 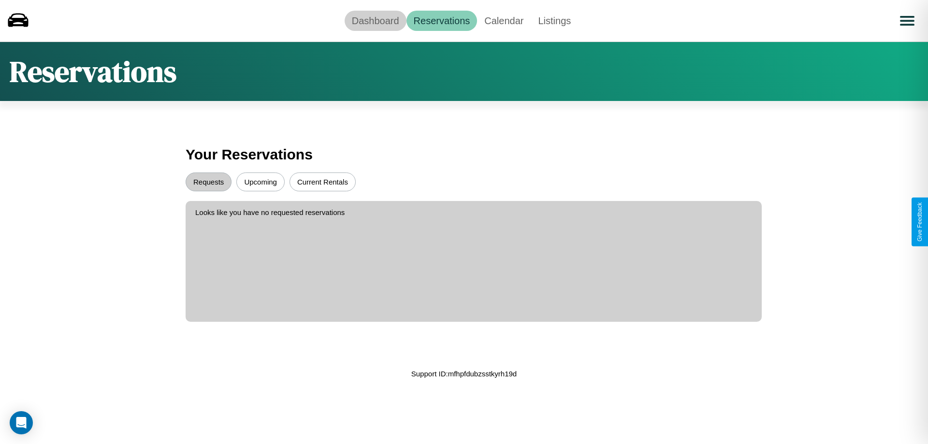 I want to click on p: Looks like you have no requested reservations, so click(x=473, y=212).